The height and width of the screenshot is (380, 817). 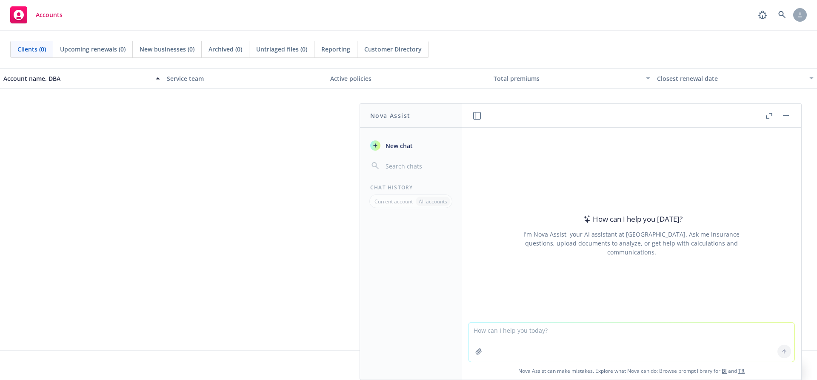 What do you see at coordinates (336, 49) in the screenshot?
I see `span: Reporting` at bounding box center [336, 49].